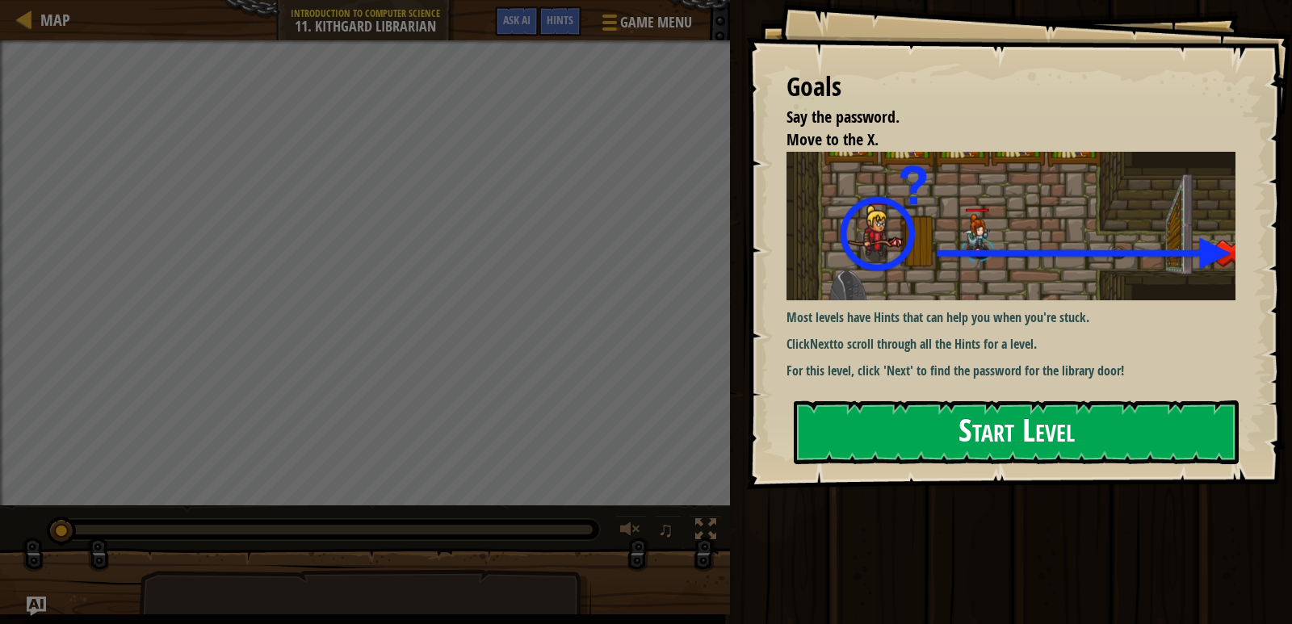  I want to click on span: Game Menu, so click(656, 23).